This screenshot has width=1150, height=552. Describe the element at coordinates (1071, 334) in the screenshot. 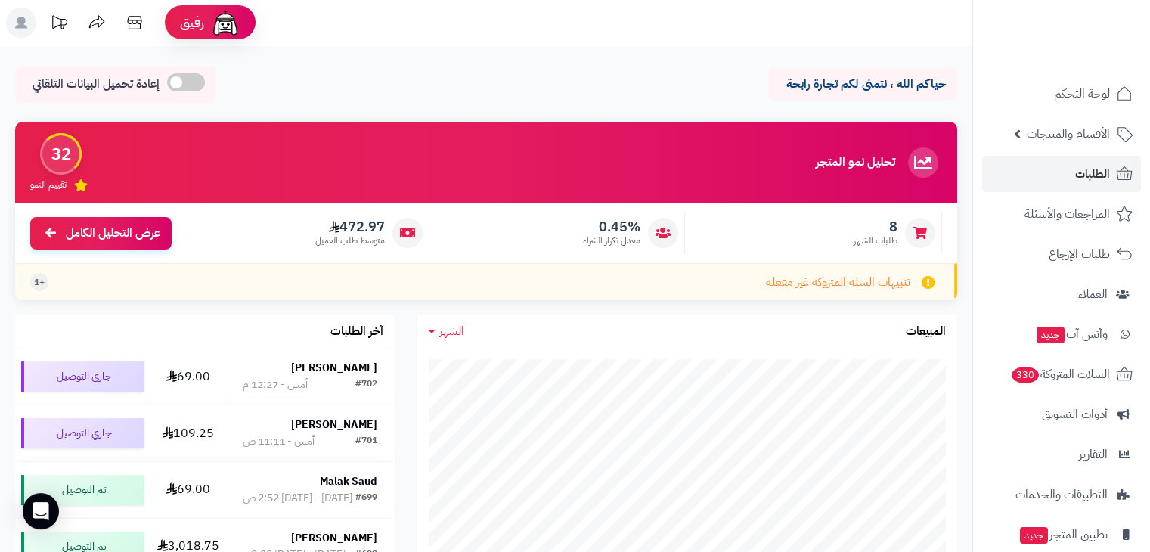

I see `span: وآتس آب` at that location.